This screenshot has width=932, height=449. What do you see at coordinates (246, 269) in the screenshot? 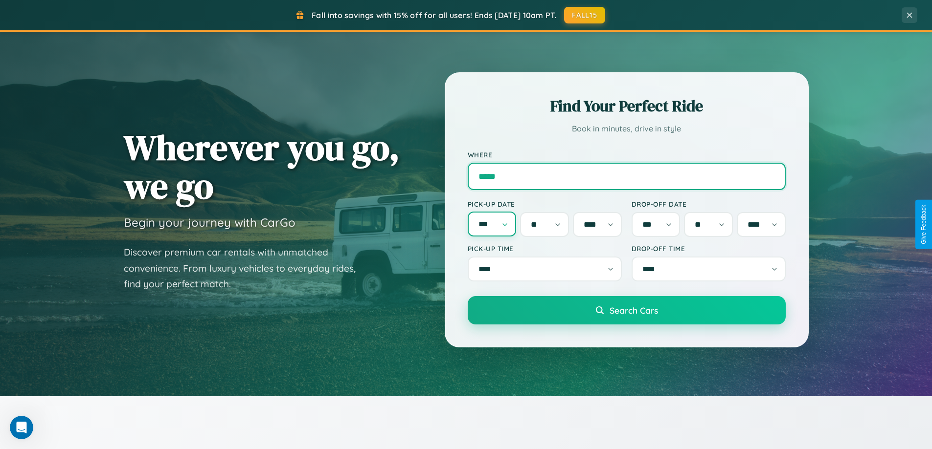
I see `p: Discover premium car rentals with unmatched convenience. From luxury vehicles to everyday rides, ...` at bounding box center [246, 269].